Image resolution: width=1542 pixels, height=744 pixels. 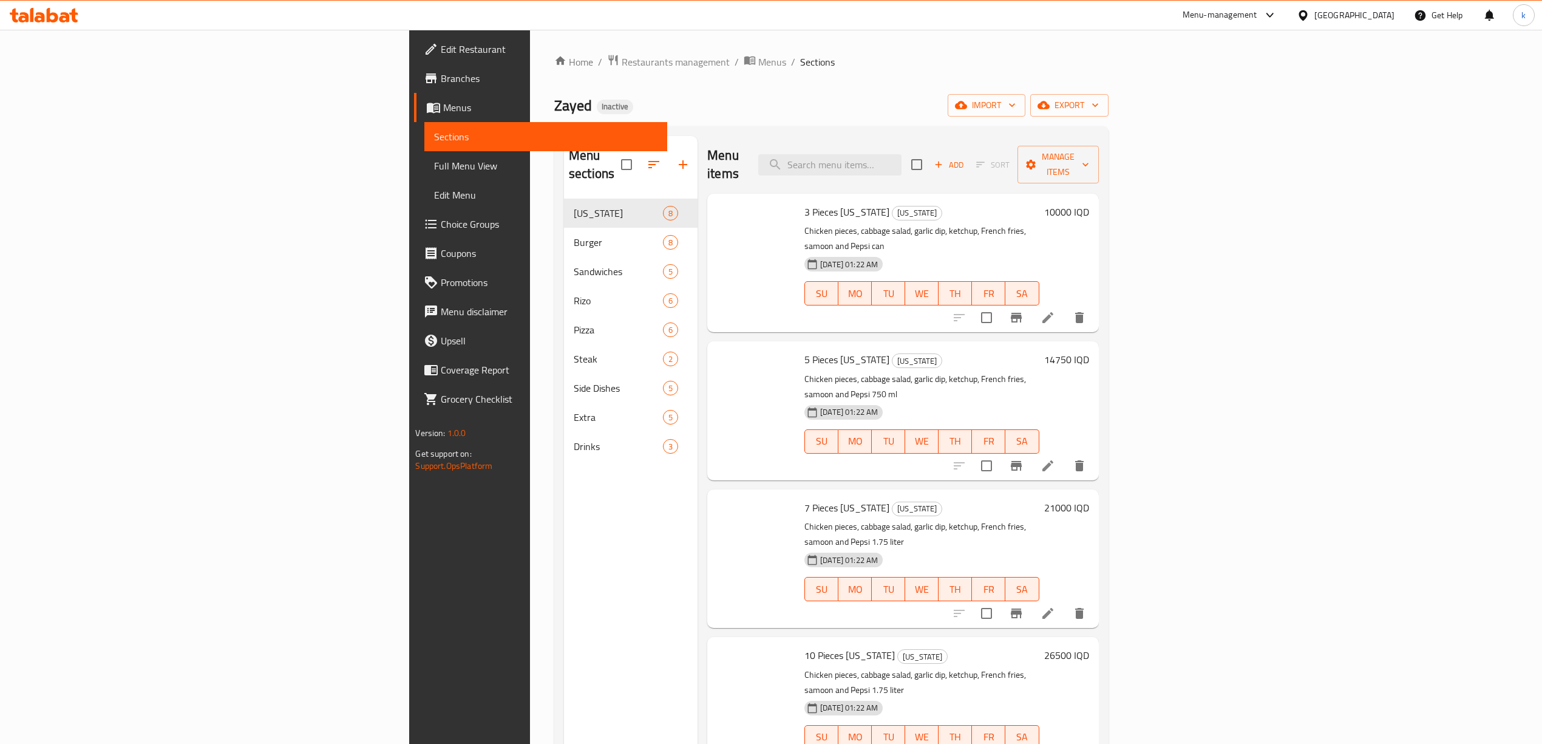 What do you see at coordinates (627, 165) in the screenshot?
I see `span: Select all sections` at bounding box center [627, 165].